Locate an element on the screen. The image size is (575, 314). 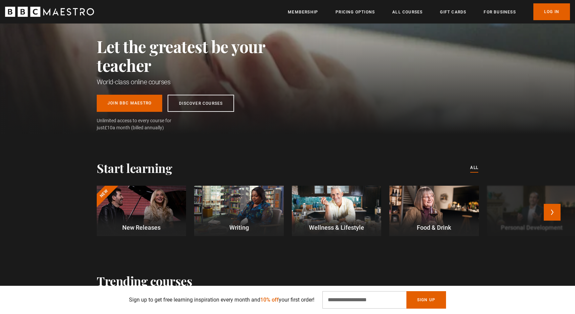
a: All is located at coordinates (474, 168).